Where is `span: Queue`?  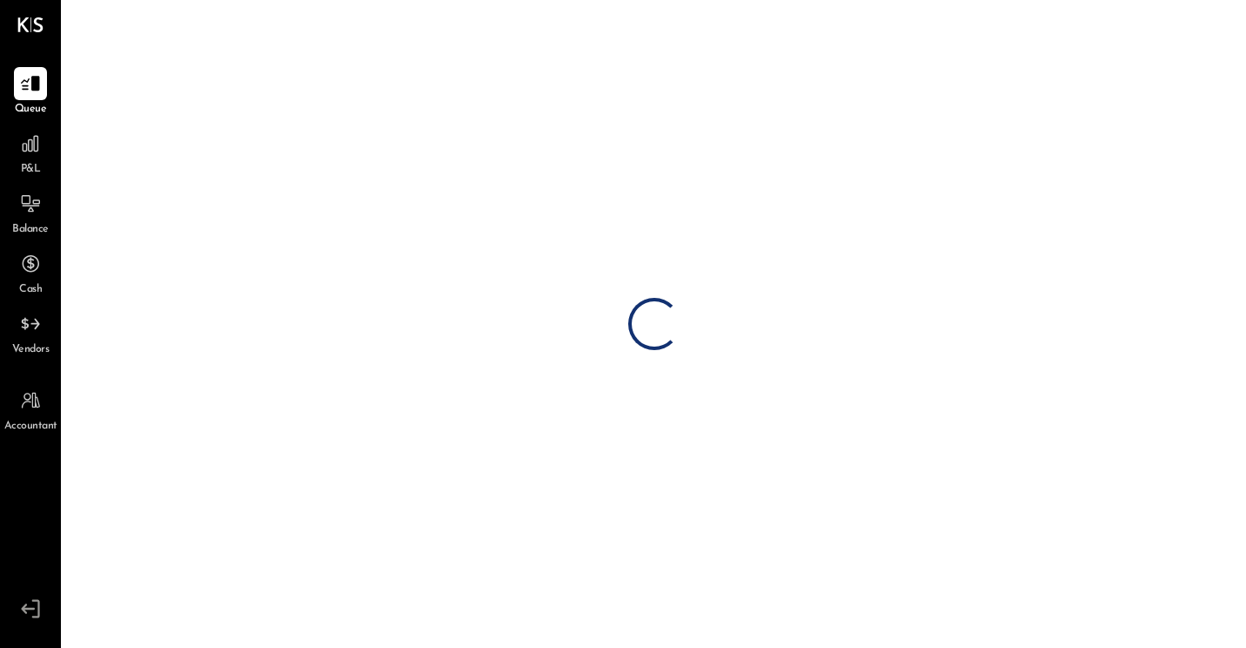 span: Queue is located at coordinates (30, 110).